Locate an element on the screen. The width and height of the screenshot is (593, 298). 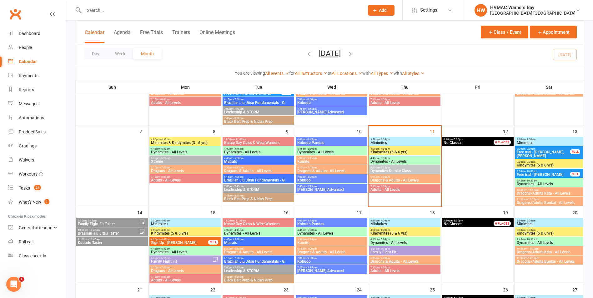
span: Settings is located at coordinates (428, 10).